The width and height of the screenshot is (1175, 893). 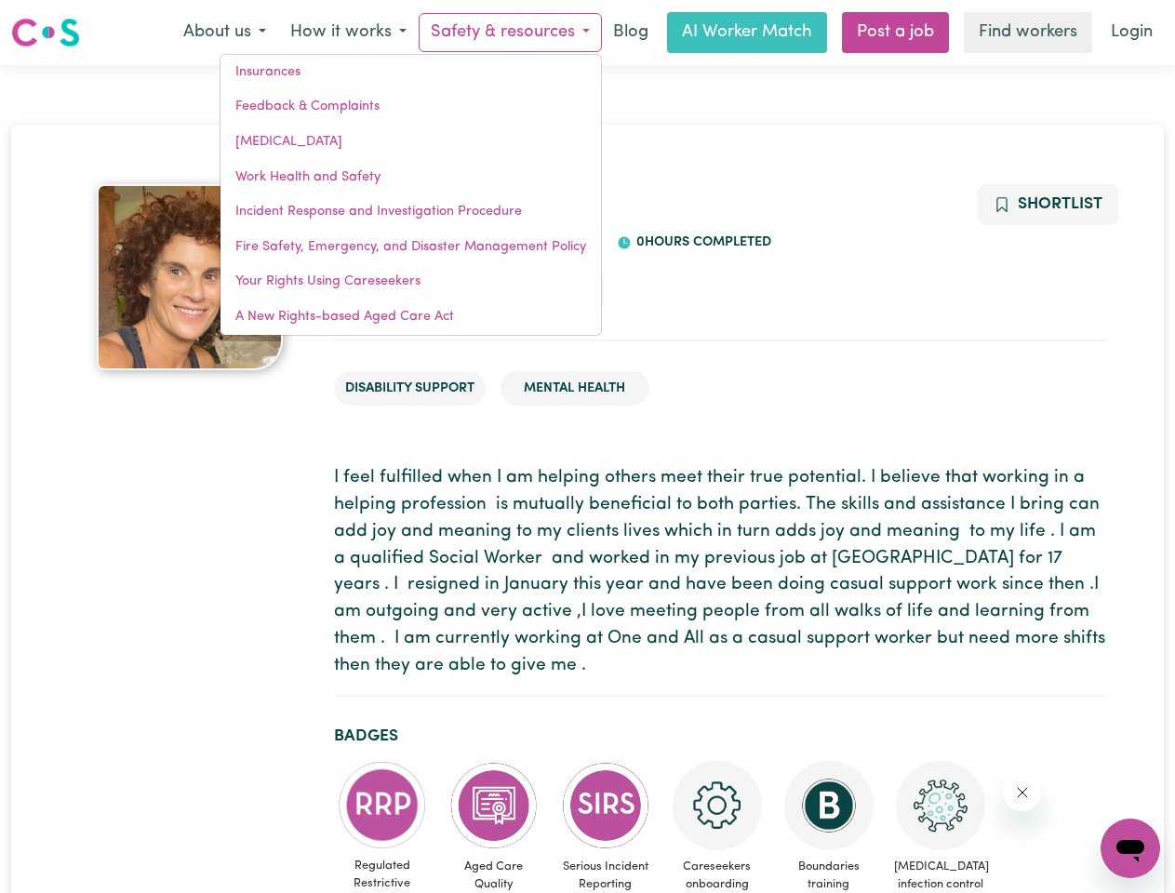 What do you see at coordinates (1028, 33) in the screenshot?
I see `a: Find workers` at bounding box center [1028, 33].